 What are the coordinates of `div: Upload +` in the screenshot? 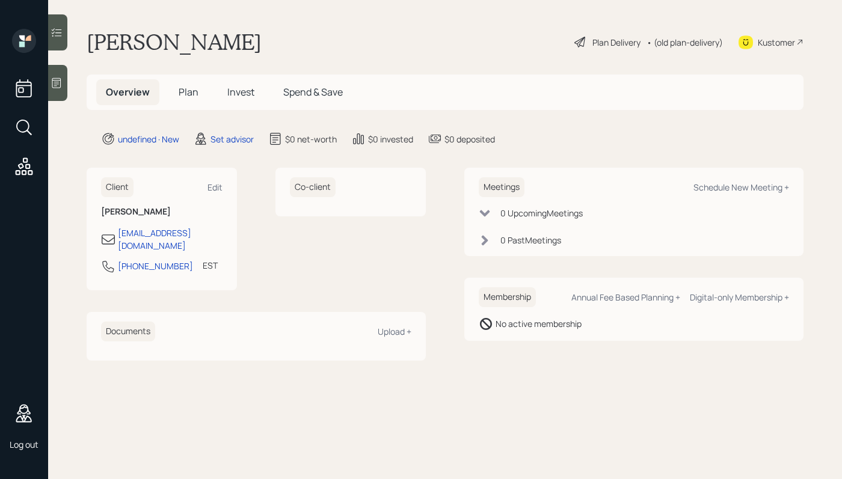 It's located at (394, 331).